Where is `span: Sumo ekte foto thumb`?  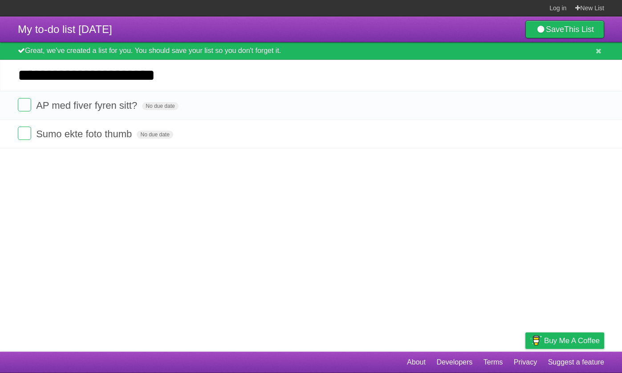
span: Sumo ekte foto thumb is located at coordinates (85, 134).